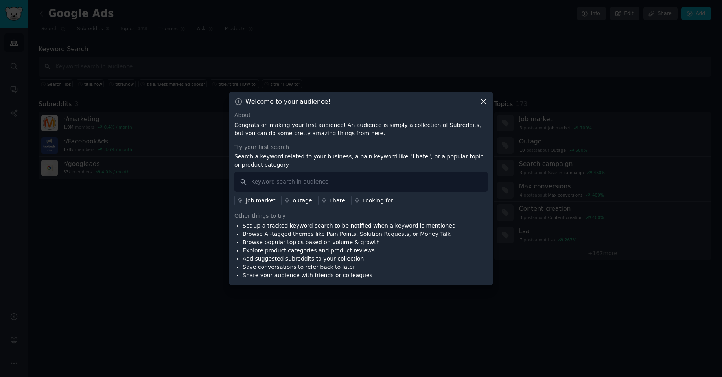 This screenshot has width=722, height=377. I want to click on div: Other things to try, so click(361, 216).